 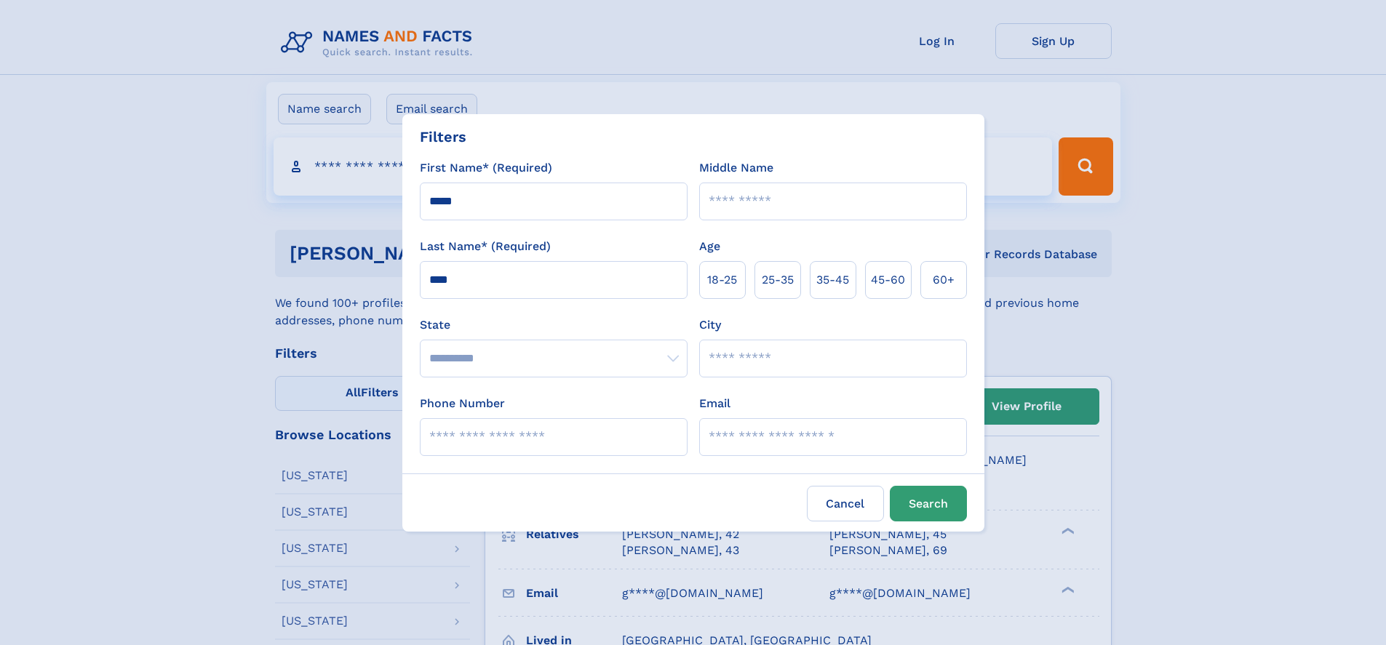 I want to click on label: Age, so click(x=709, y=247).